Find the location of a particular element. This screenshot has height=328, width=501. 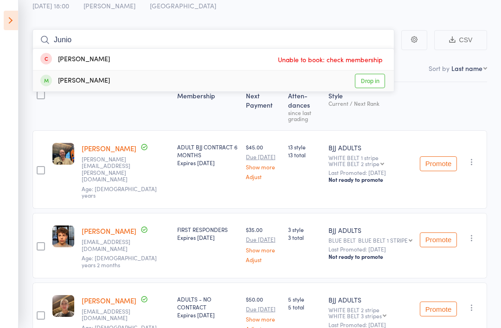

div: FIRST RESPONDERS is located at coordinates (208, 233).